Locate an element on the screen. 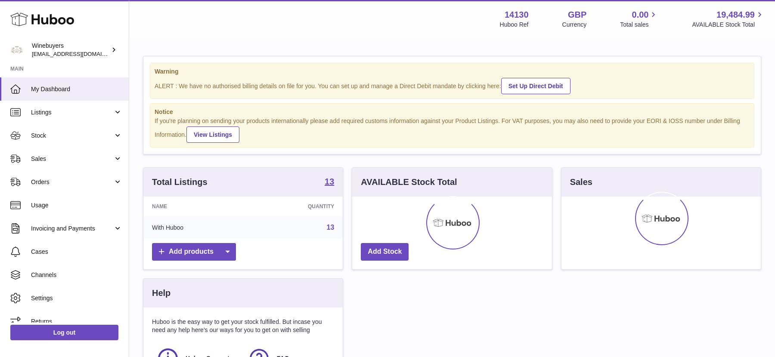  span: Sales is located at coordinates (72, 159).